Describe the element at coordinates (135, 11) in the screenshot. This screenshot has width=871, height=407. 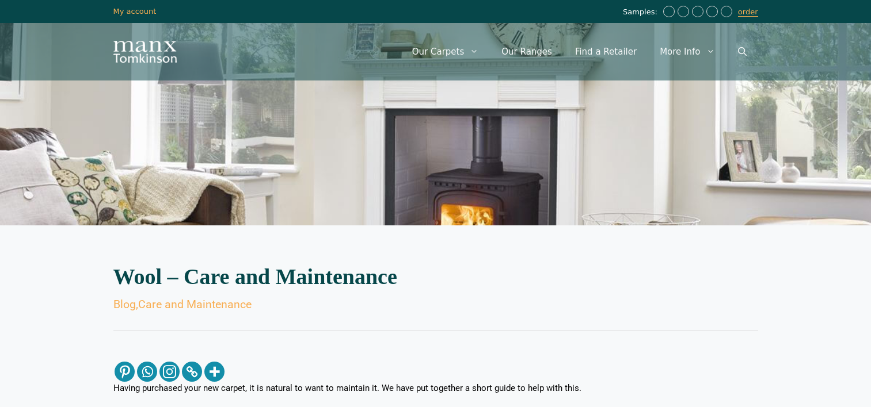
I see `a: My account` at that location.